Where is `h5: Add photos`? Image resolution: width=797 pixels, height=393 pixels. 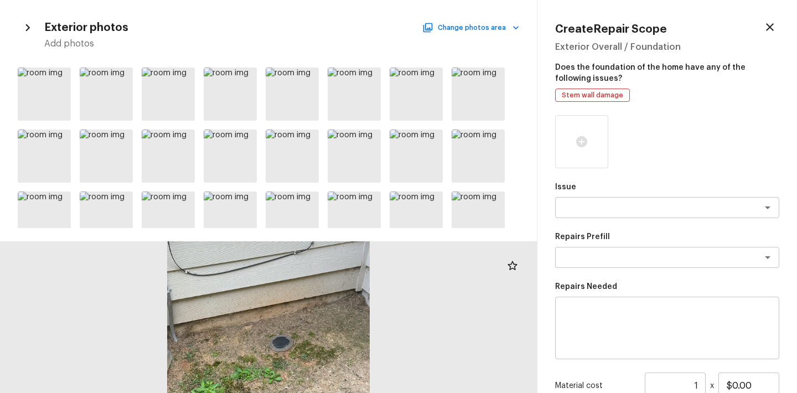
h5: Add photos is located at coordinates (282, 44).